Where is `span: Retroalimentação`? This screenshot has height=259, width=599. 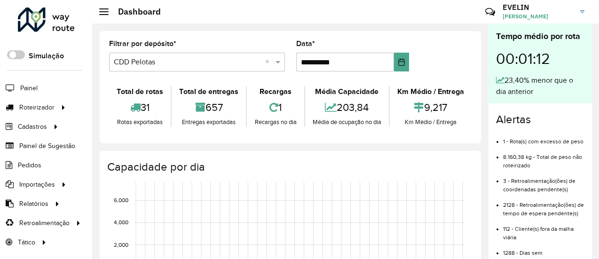 span: Retroalimentação is located at coordinates (44, 223).